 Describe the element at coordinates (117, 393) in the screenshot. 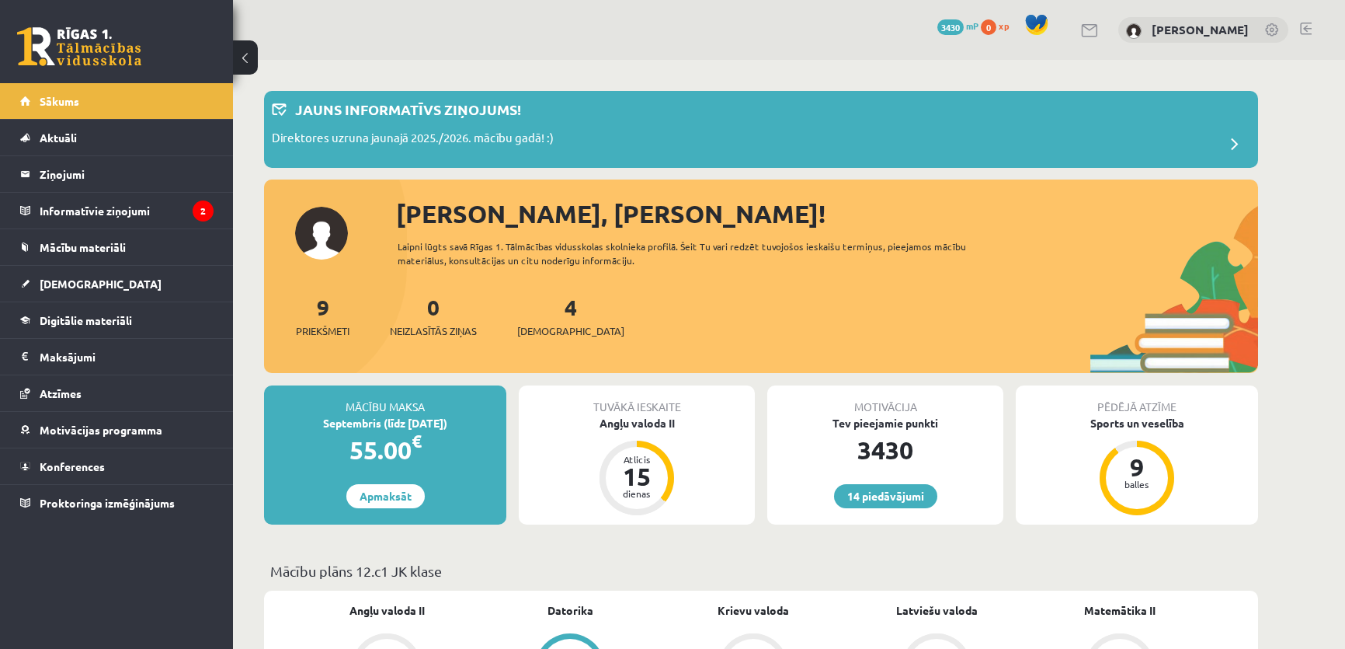

I see `a: Atzīmes` at that location.